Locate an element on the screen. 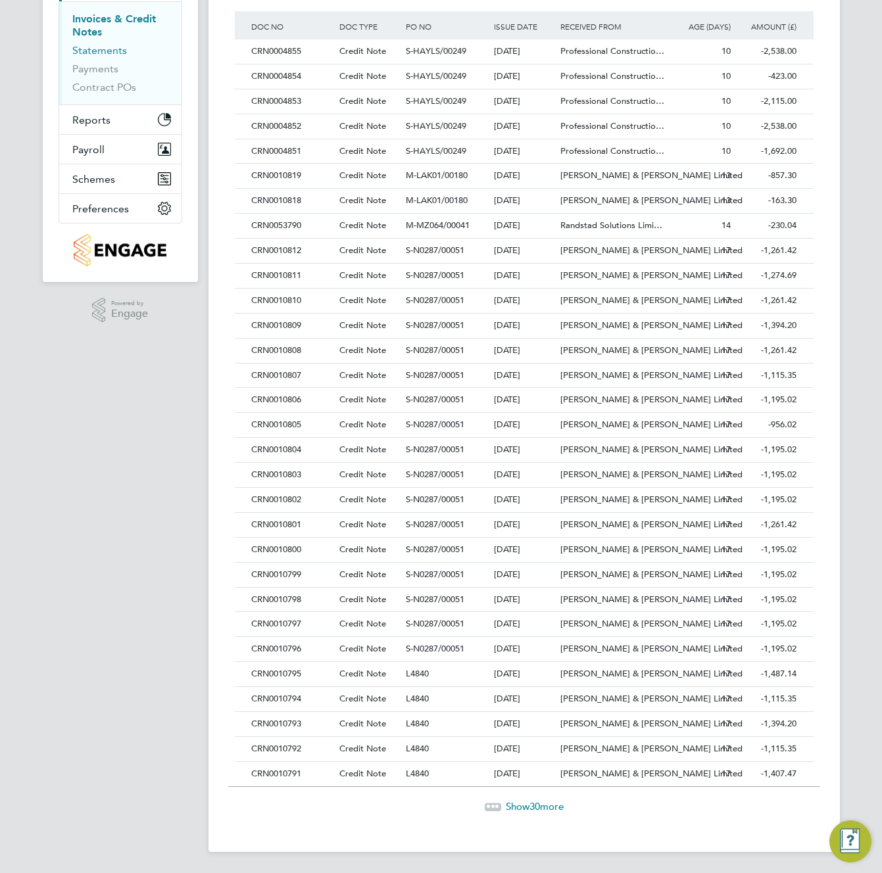  div: CRN0010796 is located at coordinates (292, 649).